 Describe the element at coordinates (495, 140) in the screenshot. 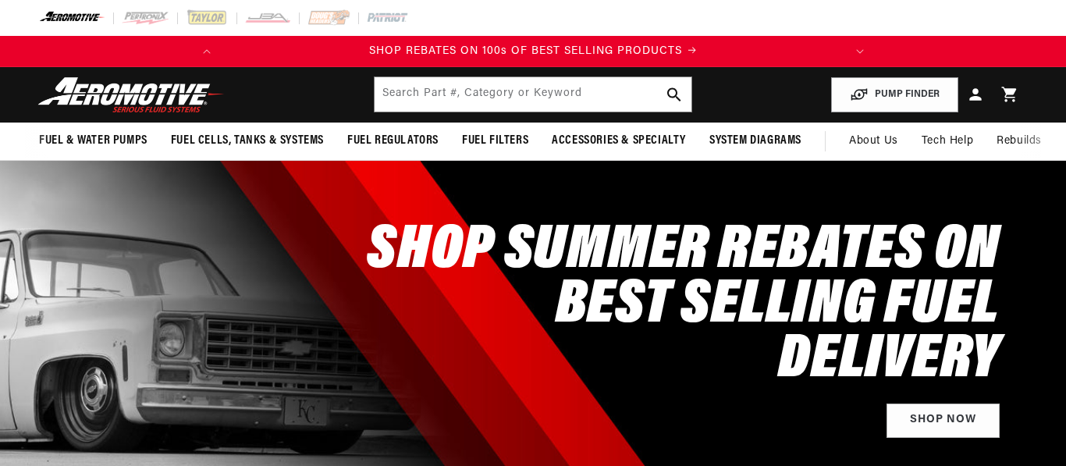

I see `span: Fuel Filters` at that location.